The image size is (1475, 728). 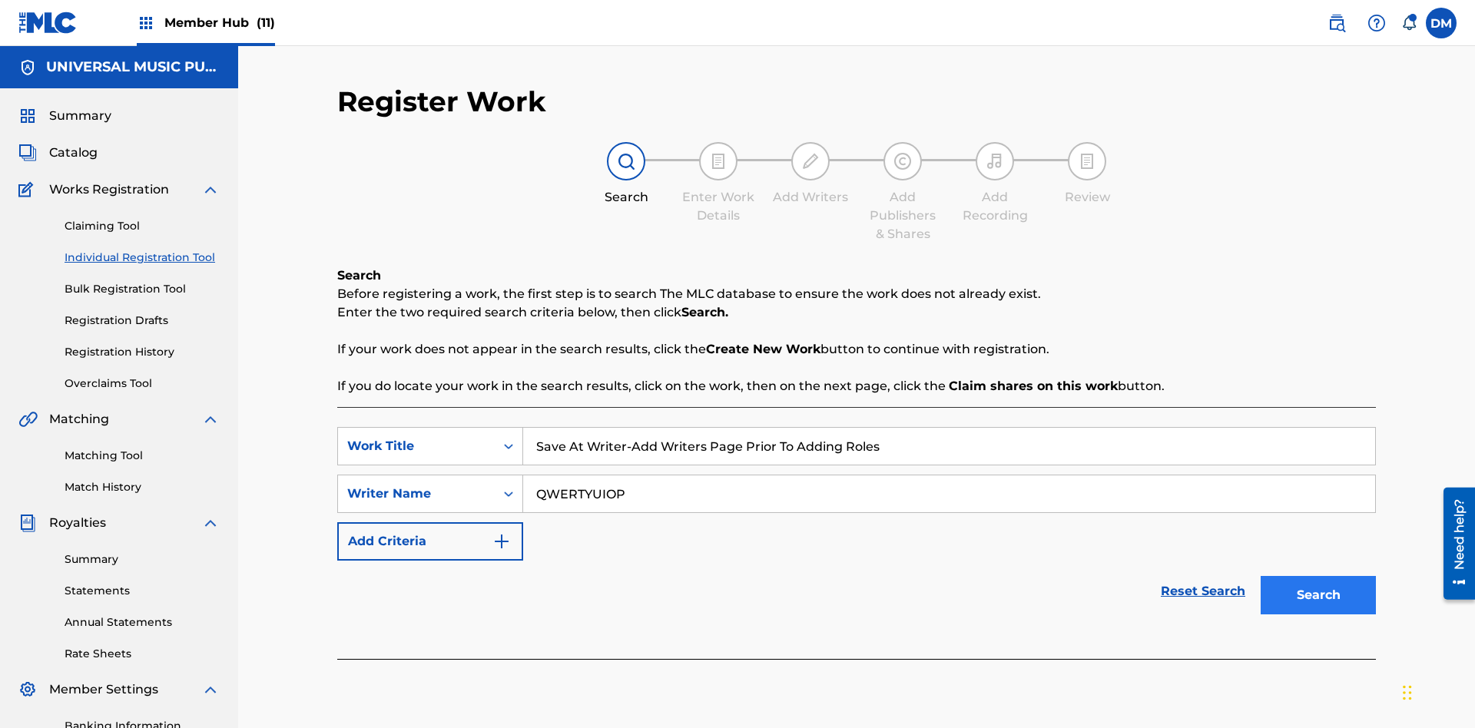 I want to click on a: Public Search, so click(x=1337, y=23).